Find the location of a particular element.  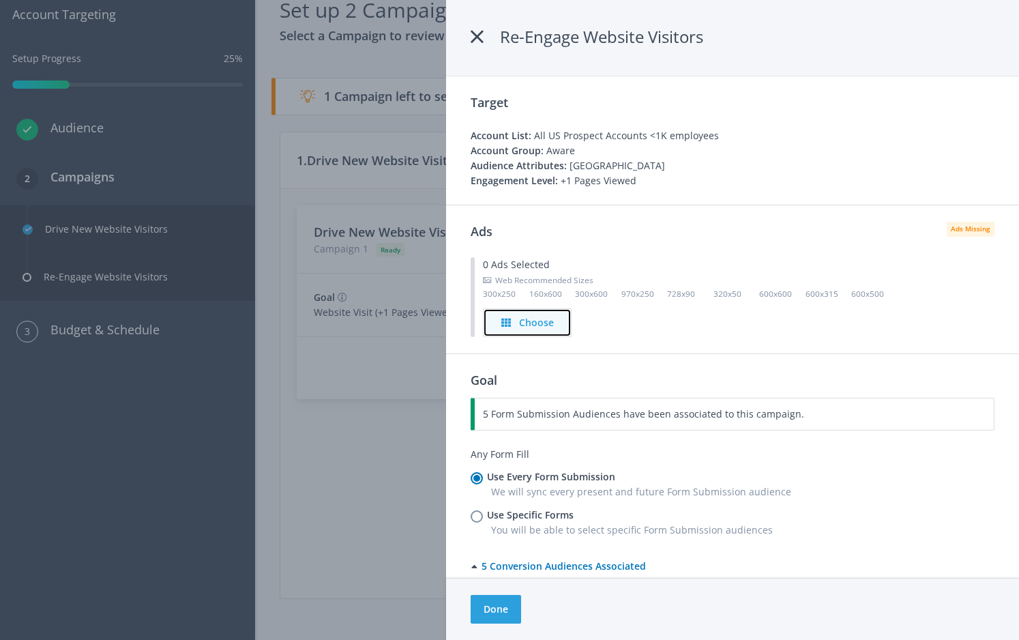

small: 600x315 is located at coordinates (828, 293).